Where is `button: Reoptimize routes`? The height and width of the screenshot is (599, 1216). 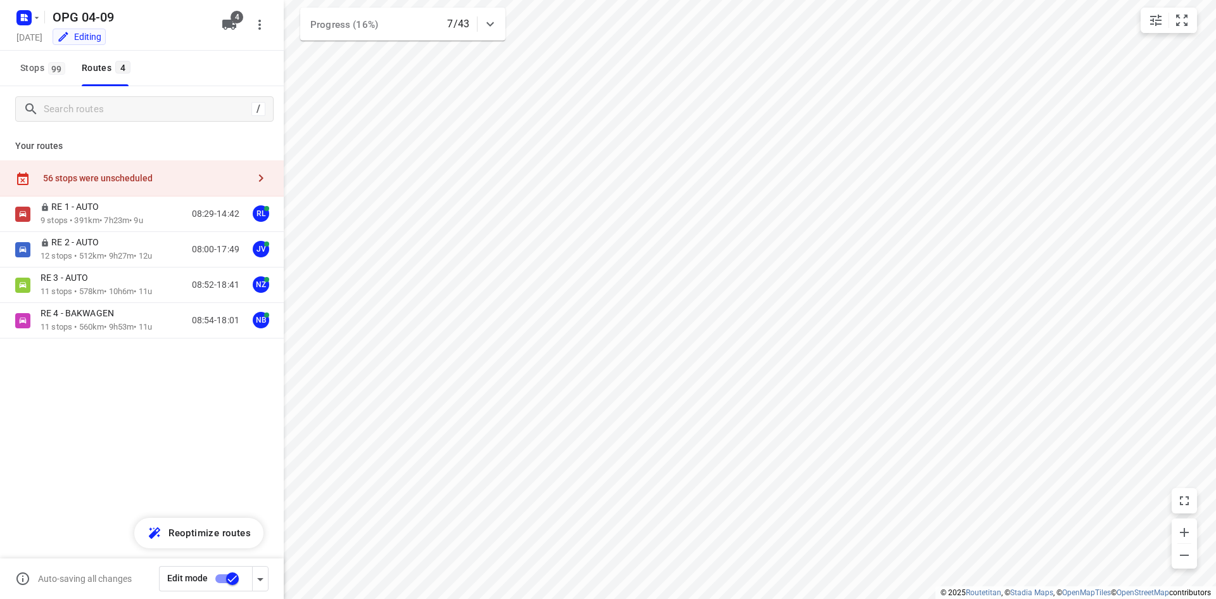
button: Reoptimize routes is located at coordinates (199, 533).